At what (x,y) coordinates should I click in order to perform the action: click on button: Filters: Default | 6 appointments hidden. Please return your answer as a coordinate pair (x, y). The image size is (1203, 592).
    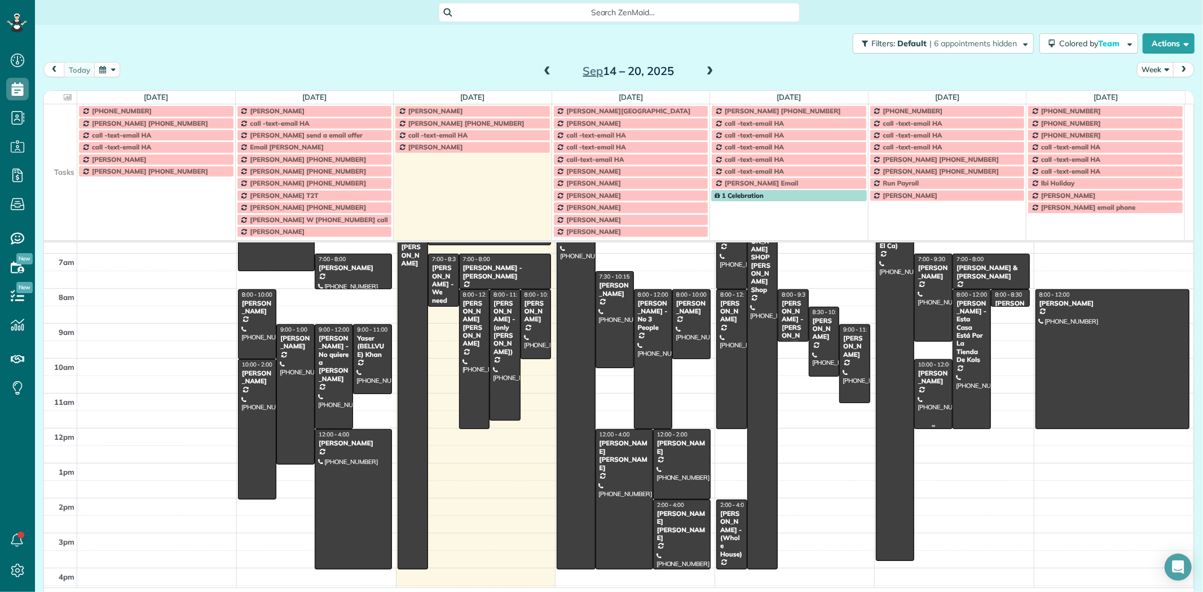
    Looking at the image, I should click on (943, 43).